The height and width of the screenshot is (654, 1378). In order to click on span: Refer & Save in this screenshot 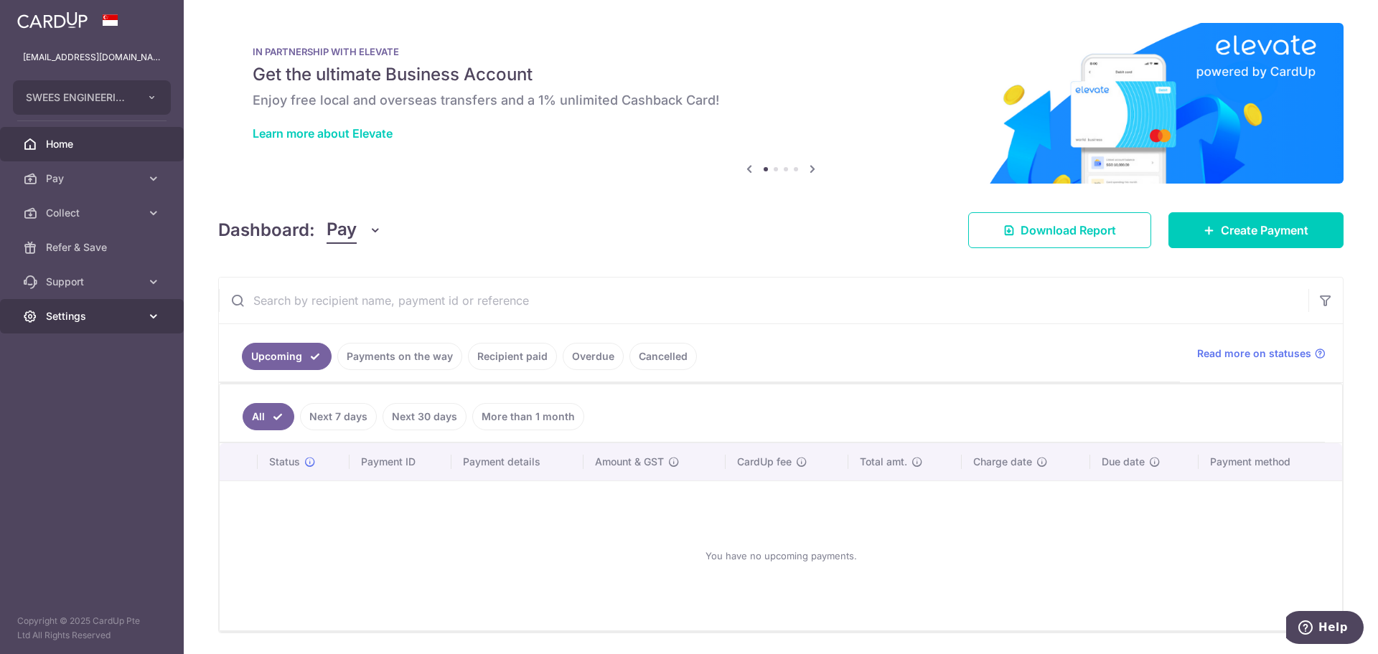, I will do `click(93, 248)`.